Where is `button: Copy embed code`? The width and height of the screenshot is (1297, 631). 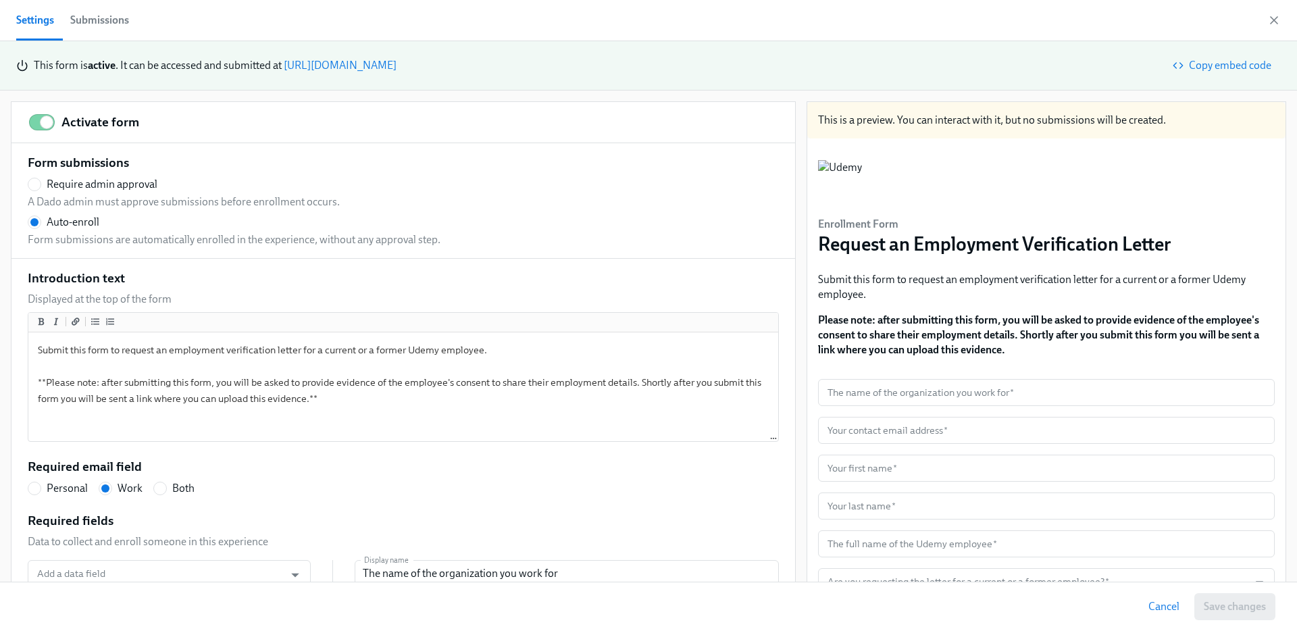
button: Copy embed code is located at coordinates (1223, 66).